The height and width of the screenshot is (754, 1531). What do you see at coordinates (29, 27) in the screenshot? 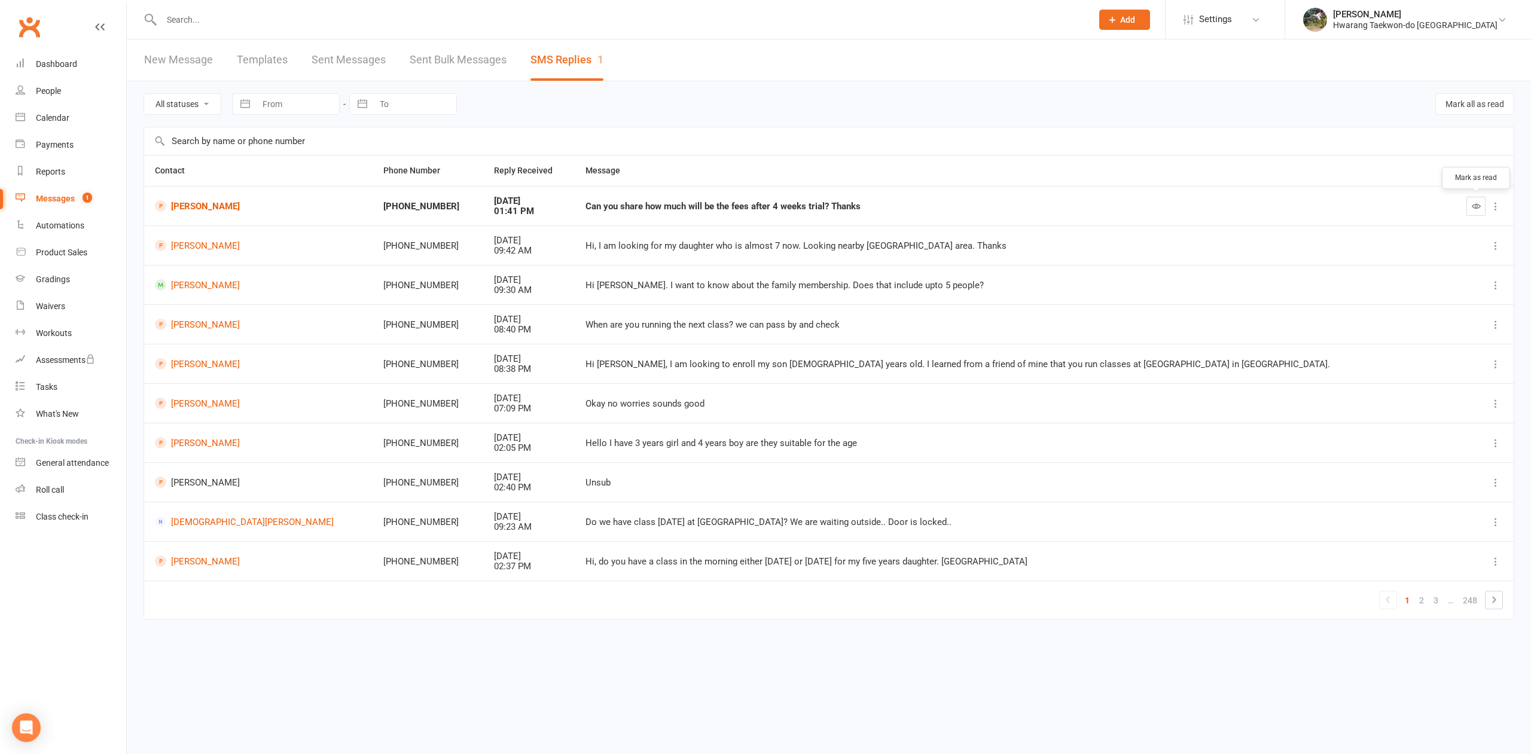
I see `a: Clubworx` at bounding box center [29, 27].